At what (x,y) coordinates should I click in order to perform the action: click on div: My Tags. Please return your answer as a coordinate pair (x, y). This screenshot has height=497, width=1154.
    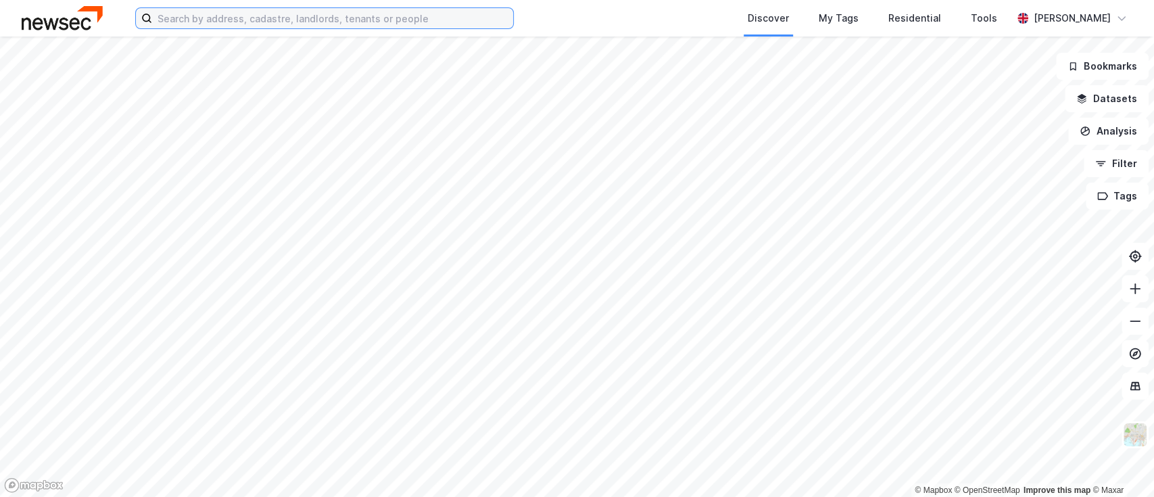
    Looking at the image, I should click on (838, 18).